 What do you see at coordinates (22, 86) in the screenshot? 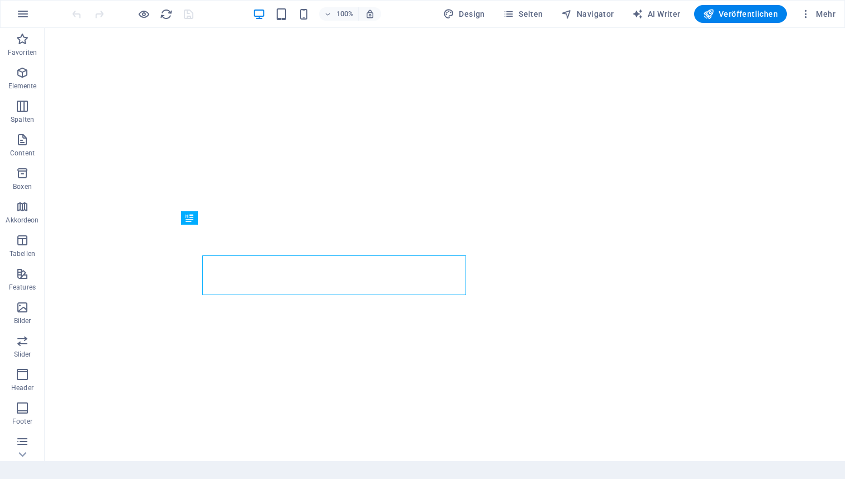
I see `p: Elemente` at bounding box center [22, 86].